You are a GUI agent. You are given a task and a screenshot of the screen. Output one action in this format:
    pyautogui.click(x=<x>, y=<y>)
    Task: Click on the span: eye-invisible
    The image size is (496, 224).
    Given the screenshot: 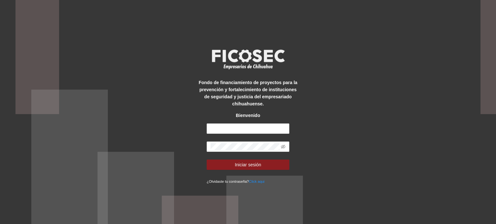 What is the action you would take?
    pyautogui.click(x=283, y=147)
    